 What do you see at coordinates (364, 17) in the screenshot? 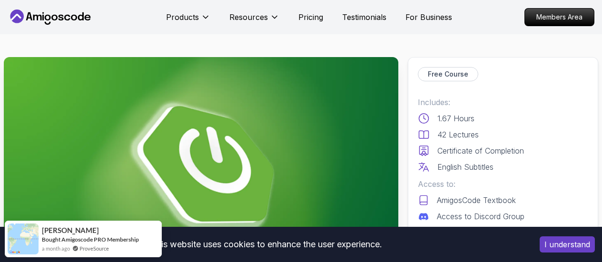
I see `p: Testimonials` at bounding box center [364, 17].